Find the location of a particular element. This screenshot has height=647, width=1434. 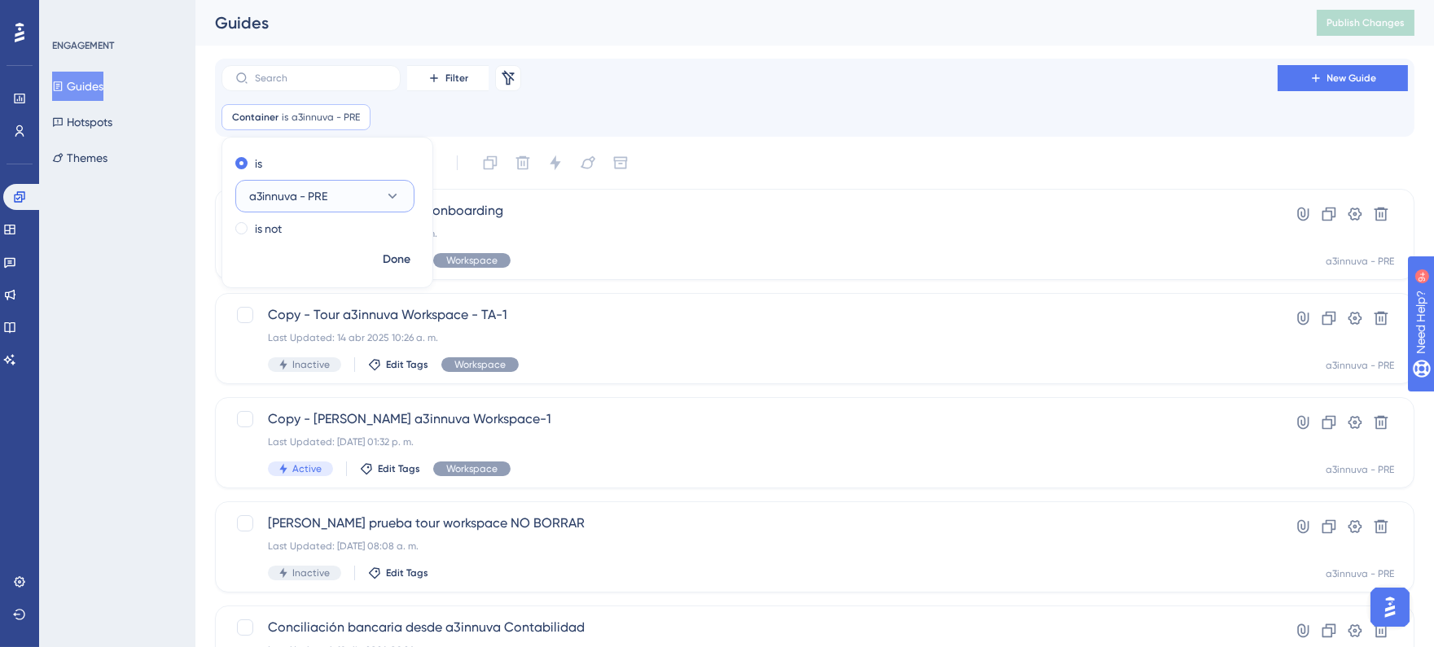

label: is is located at coordinates (258, 164).